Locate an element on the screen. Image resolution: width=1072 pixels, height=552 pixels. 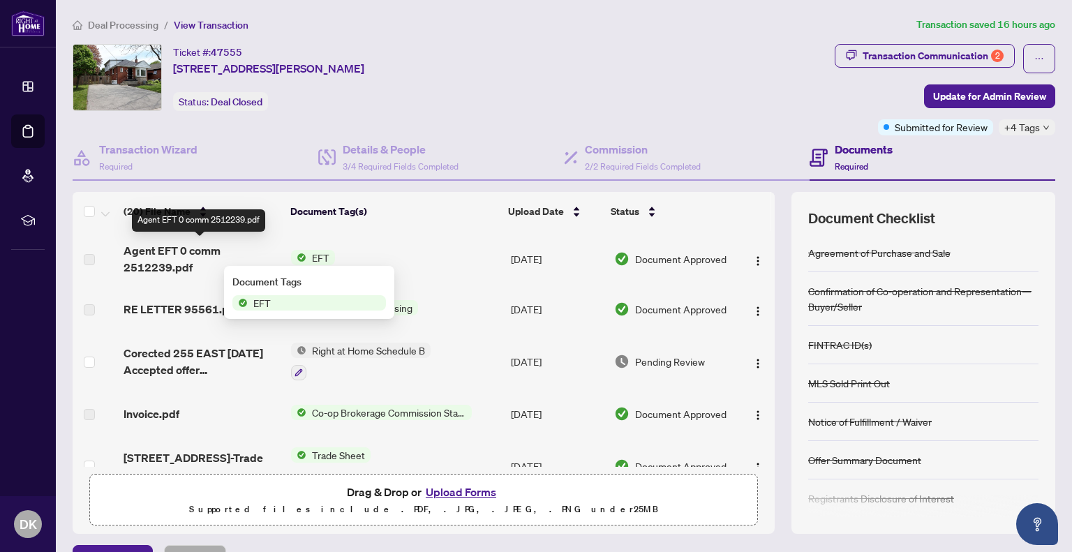
span: ellipsis is located at coordinates (1039, 59).